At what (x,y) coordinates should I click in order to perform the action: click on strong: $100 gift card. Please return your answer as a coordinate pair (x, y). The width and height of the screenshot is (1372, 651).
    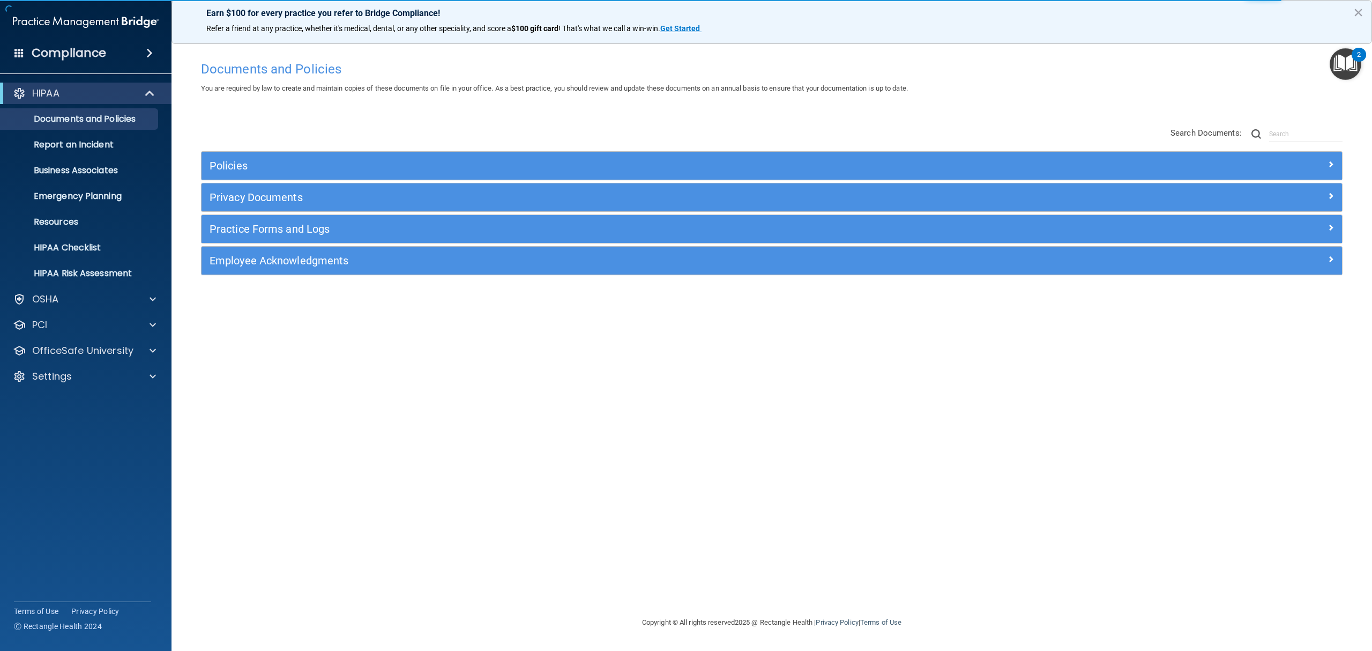
    Looking at the image, I should click on (535, 28).